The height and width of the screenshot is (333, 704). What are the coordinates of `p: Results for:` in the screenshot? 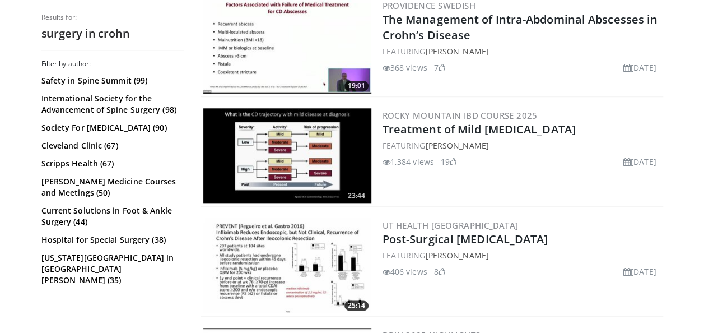 It's located at (113, 17).